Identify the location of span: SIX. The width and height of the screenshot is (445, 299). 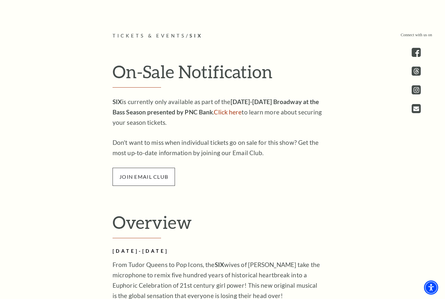
(196, 36).